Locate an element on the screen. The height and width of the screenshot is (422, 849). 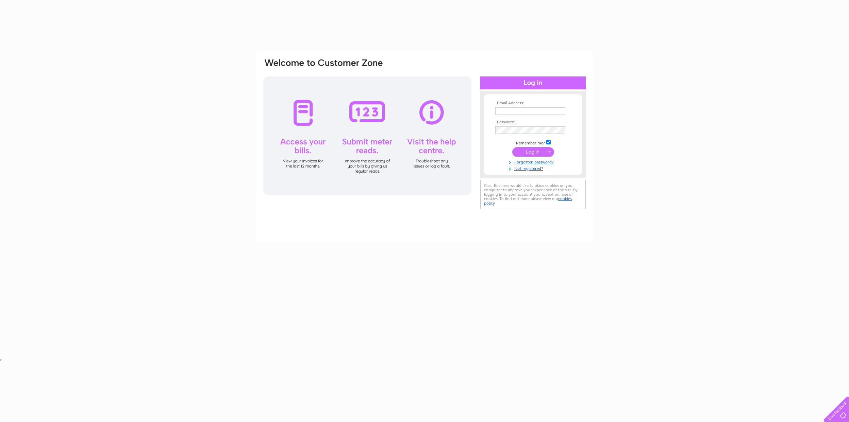
a: Forgotten password? is located at coordinates (534, 162).